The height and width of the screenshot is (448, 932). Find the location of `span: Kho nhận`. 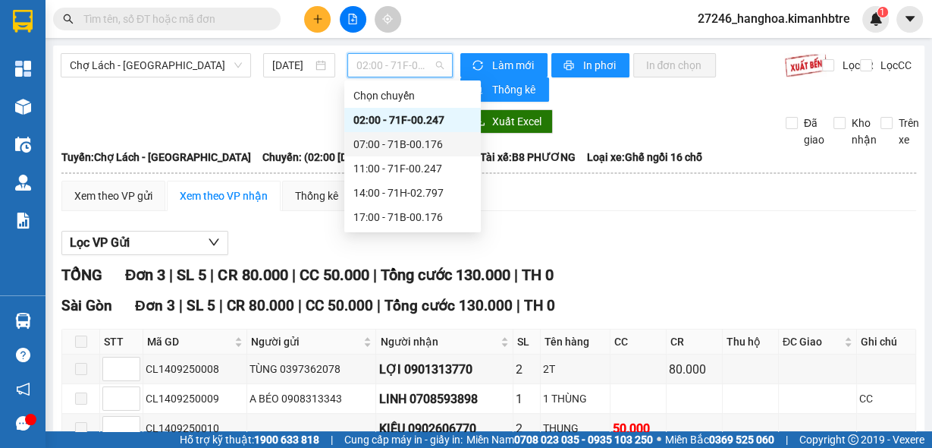

span: Kho nhận is located at coordinates (864, 131).